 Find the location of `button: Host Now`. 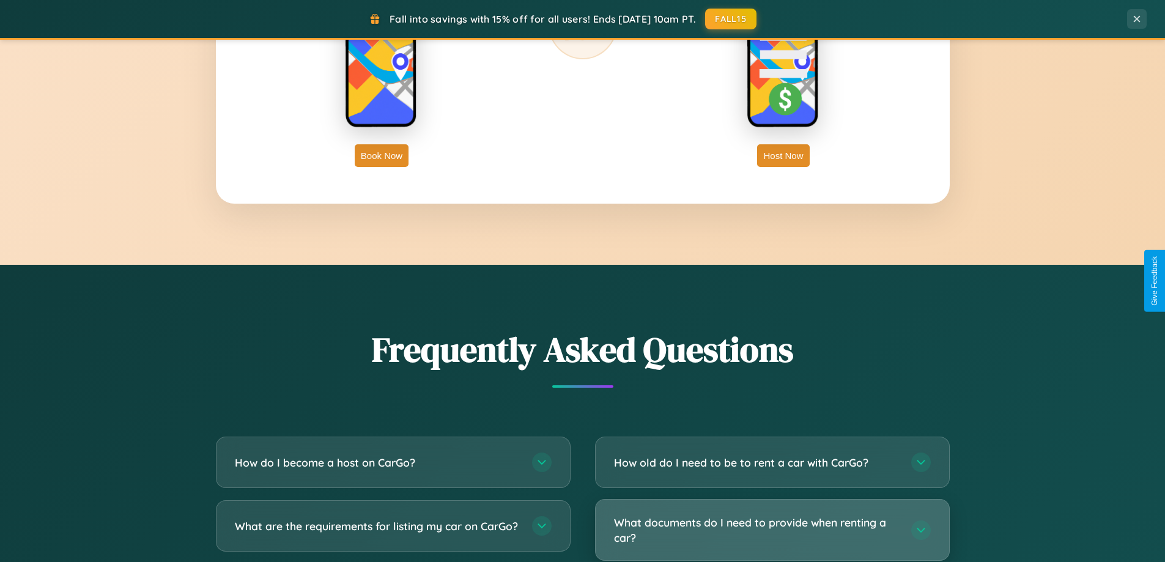

button: Host Now is located at coordinates (783, 155).